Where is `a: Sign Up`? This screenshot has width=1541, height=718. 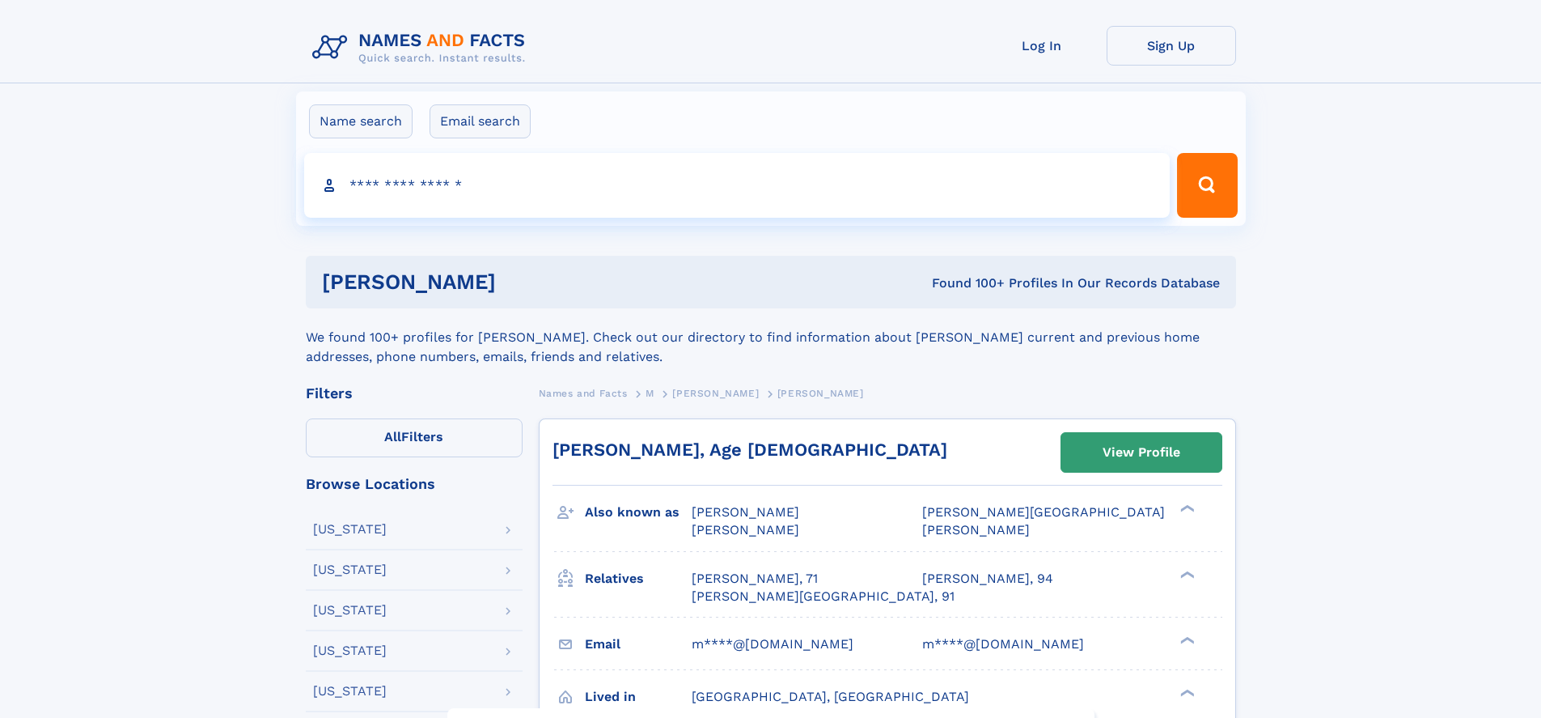 a: Sign Up is located at coordinates (1171, 45).